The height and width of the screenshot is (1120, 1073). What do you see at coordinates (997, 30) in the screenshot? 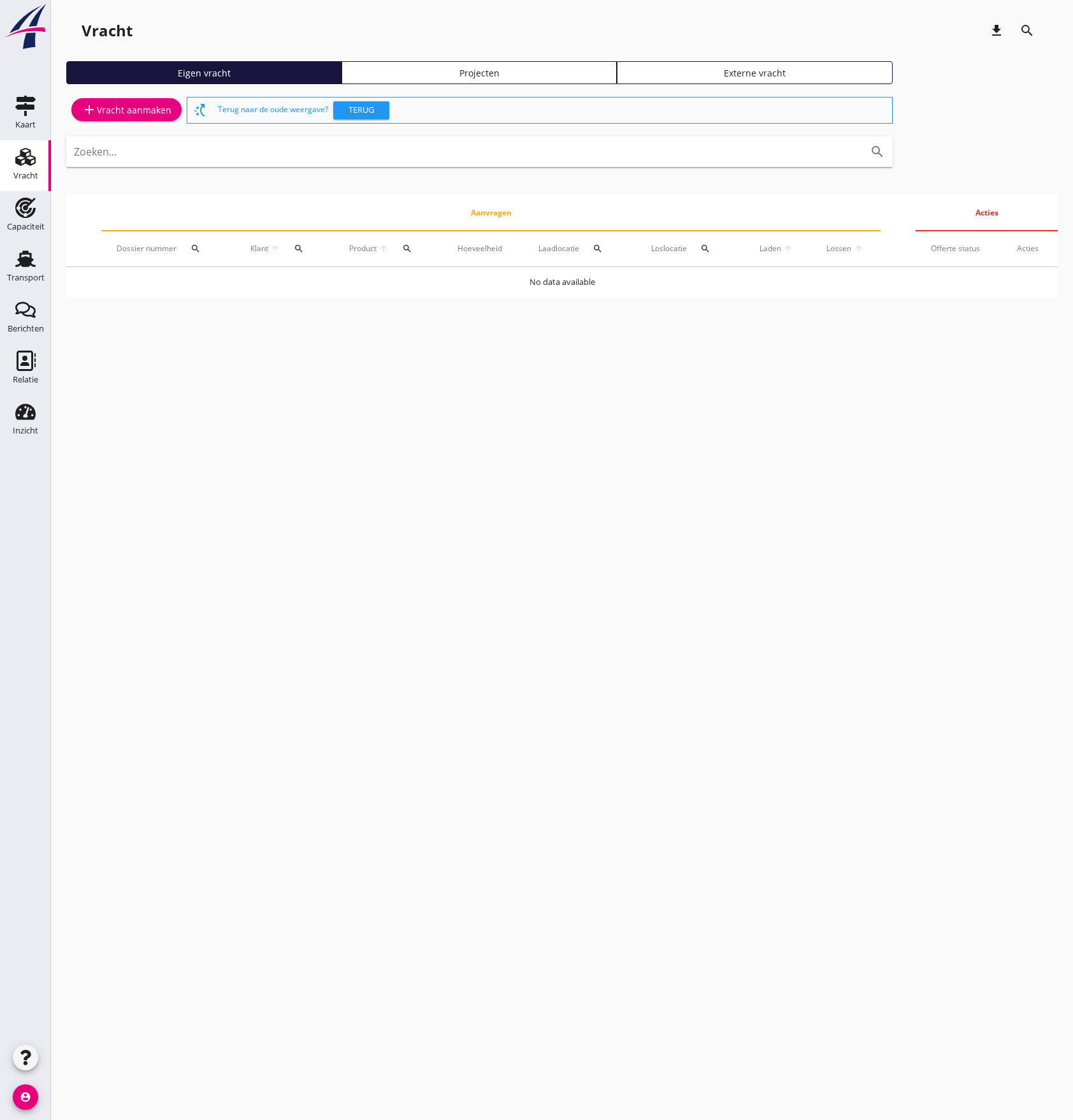
I see `i: download` at bounding box center [997, 30].